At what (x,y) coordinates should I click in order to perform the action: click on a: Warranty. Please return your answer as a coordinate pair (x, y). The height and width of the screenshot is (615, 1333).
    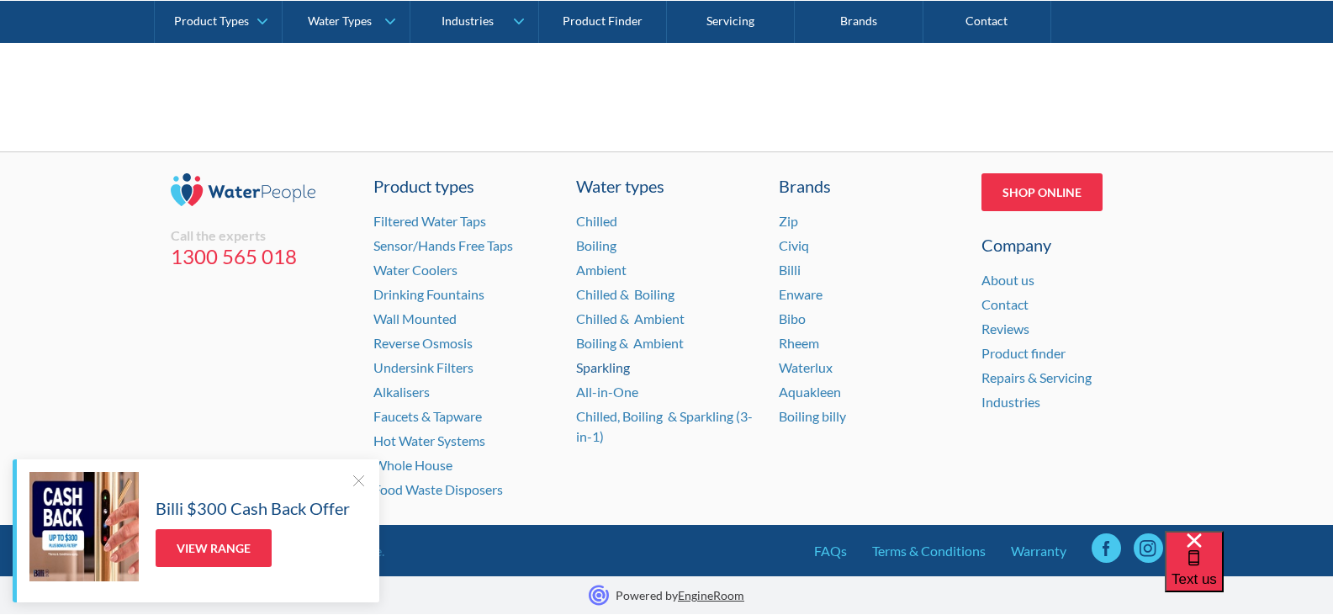
    Looking at the image, I should click on (1038, 551).